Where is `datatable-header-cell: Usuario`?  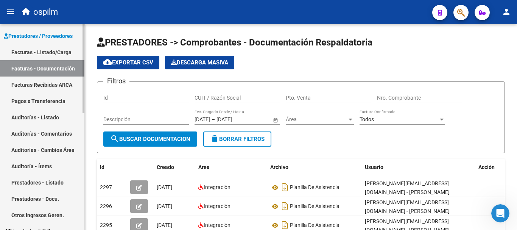 datatable-header-cell: Usuario is located at coordinates (418, 167).